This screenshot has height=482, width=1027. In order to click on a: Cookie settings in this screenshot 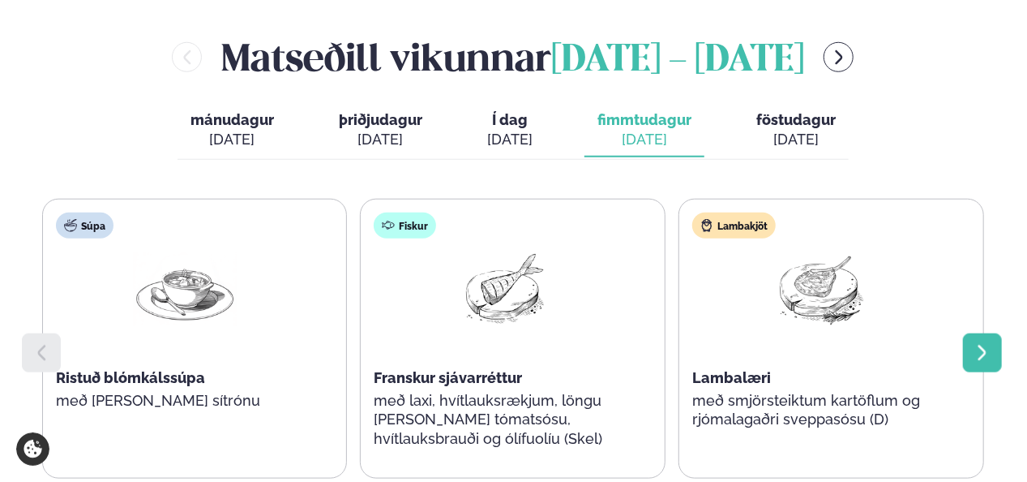, I will do `click(32, 448)`.